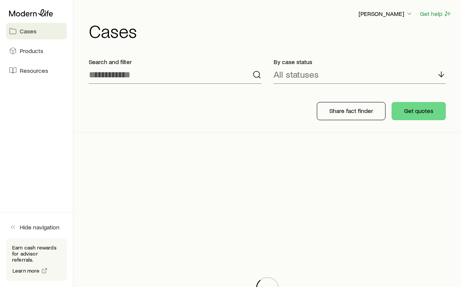 This screenshot has height=287, width=461. What do you see at coordinates (419, 111) in the screenshot?
I see `button: Get quotes` at bounding box center [419, 111].